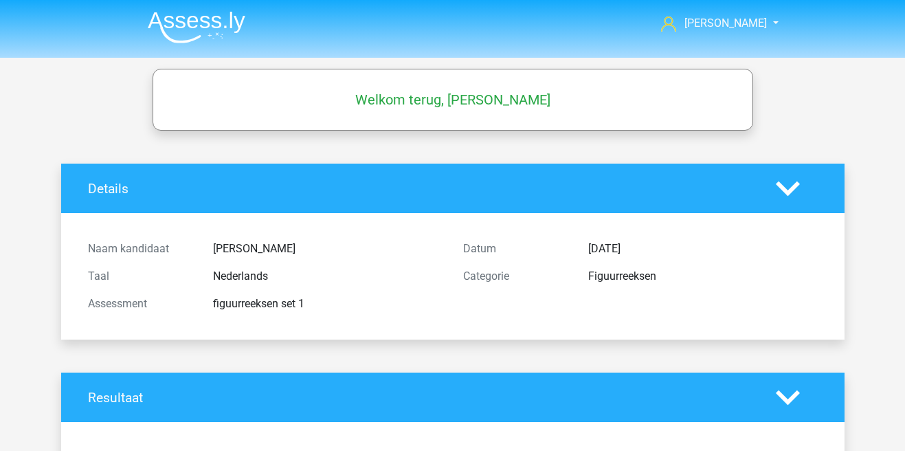 The height and width of the screenshot is (451, 905). What do you see at coordinates (140, 249) in the screenshot?
I see `div: Naam kandidaat` at bounding box center [140, 249].